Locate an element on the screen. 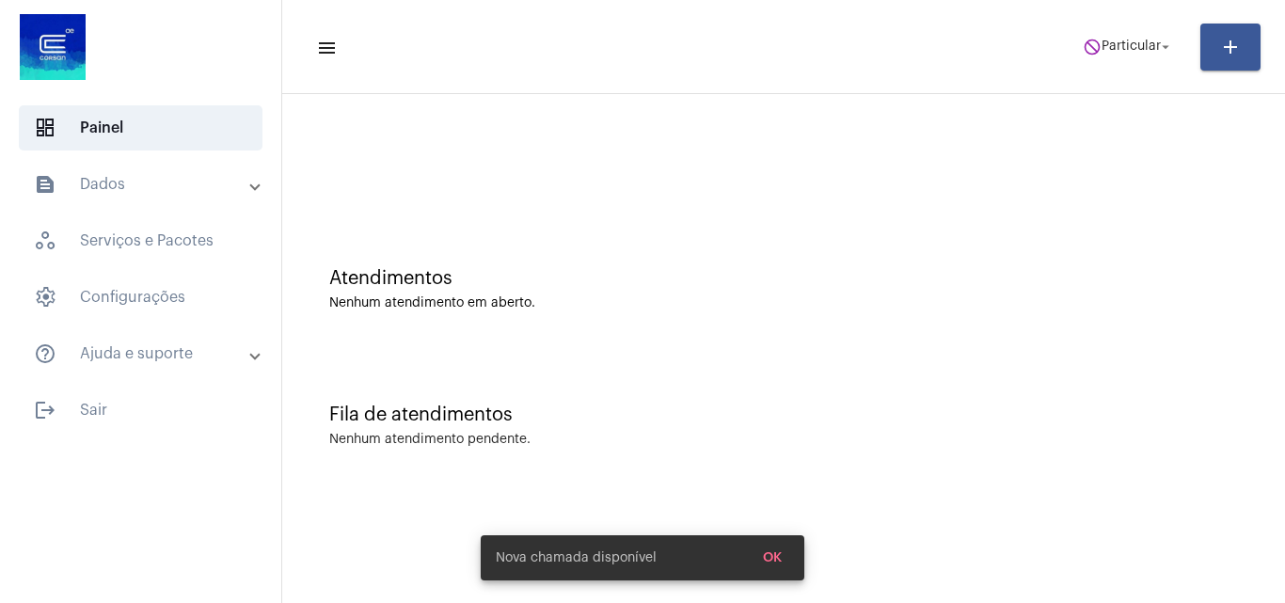 This screenshot has height=603, width=1285. mat-expansion-panel-header: sidenav iconDados is located at coordinates (146, 184).